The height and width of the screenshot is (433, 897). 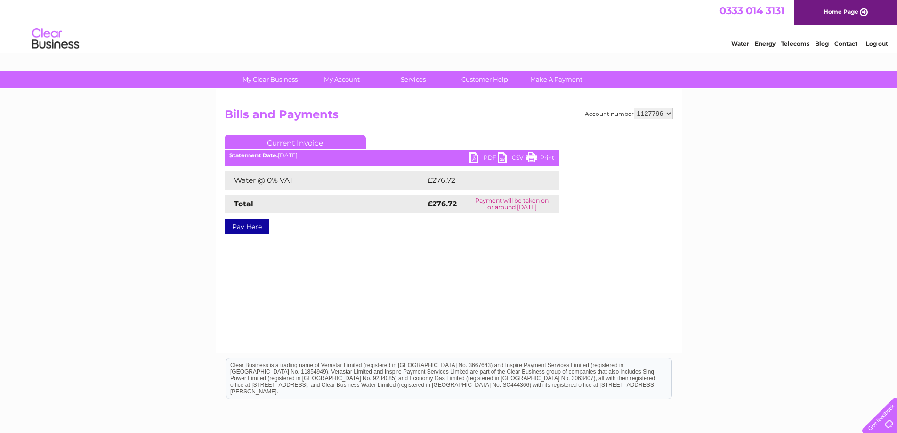 I want to click on a: Blog, so click(x=822, y=43).